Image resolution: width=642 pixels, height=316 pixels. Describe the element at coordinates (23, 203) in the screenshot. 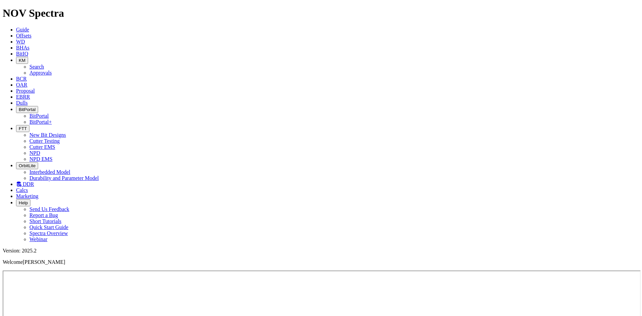

I see `span: Help` at that location.